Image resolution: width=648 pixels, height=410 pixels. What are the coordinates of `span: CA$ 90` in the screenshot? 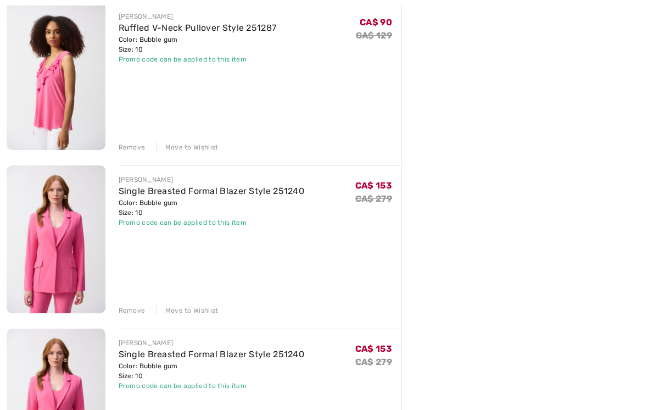 It's located at (376, 22).